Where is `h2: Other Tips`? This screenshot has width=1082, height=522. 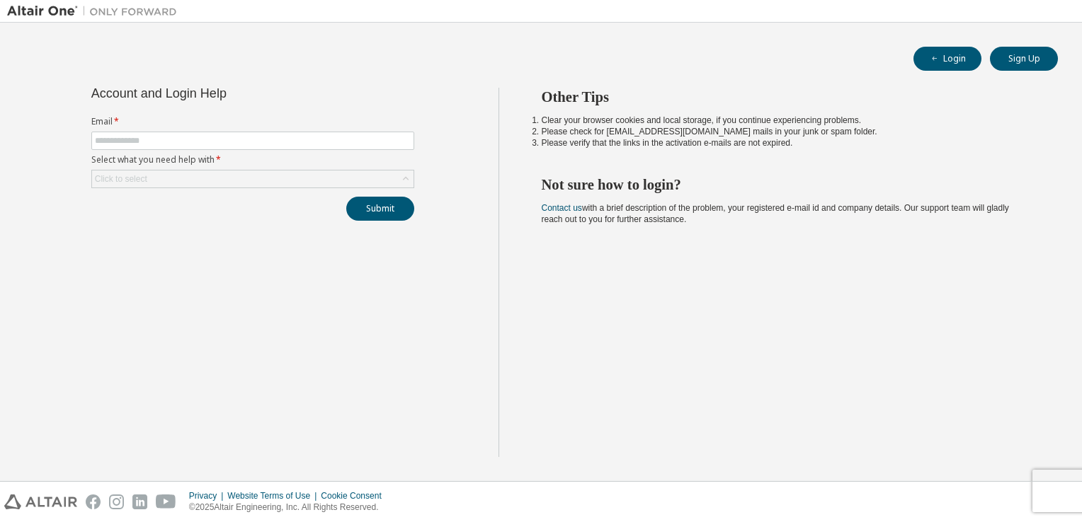 h2: Other Tips is located at coordinates (787, 97).